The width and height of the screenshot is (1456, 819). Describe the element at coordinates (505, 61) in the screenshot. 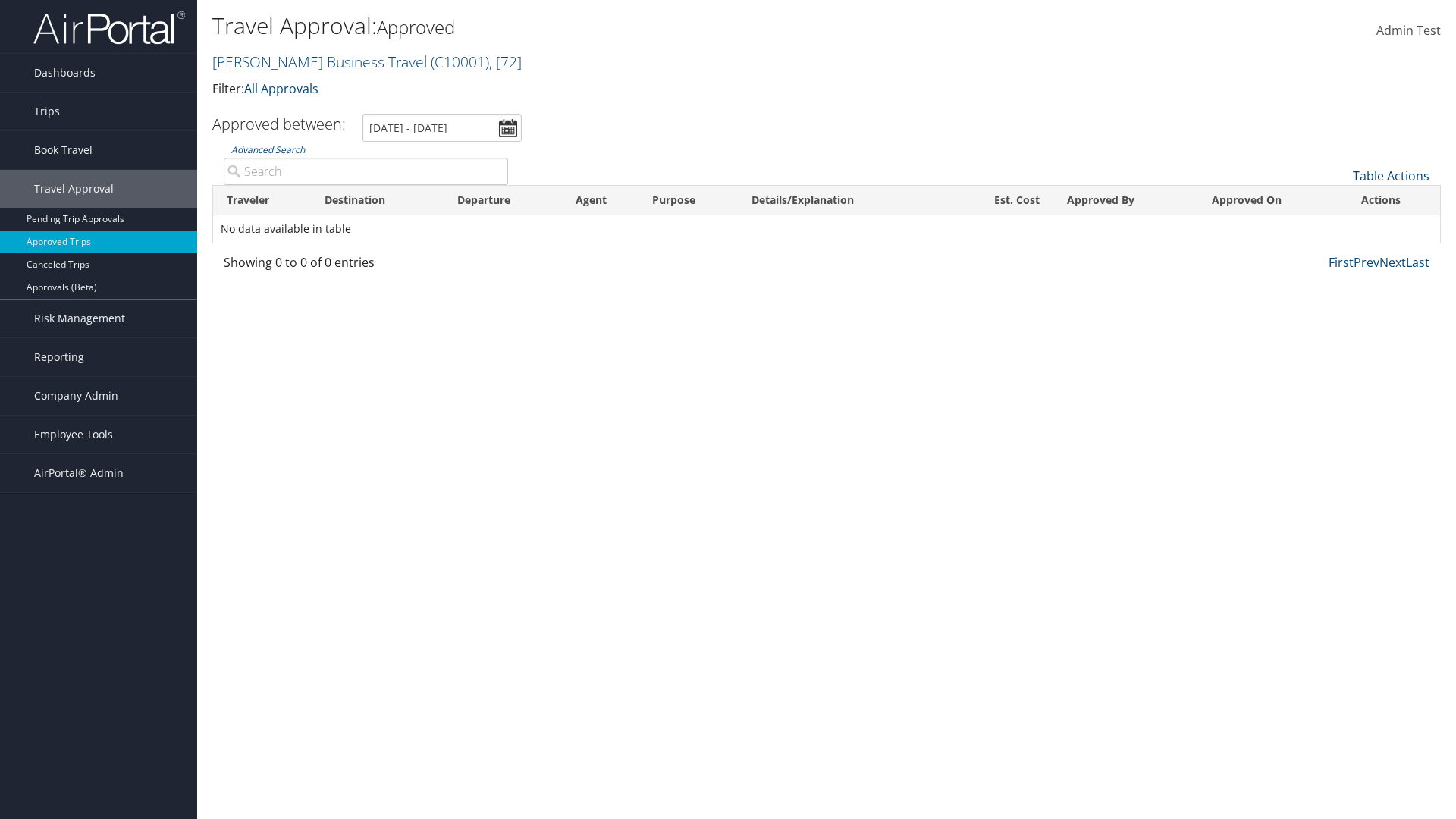

I see `span: , [ 72 ]` at that location.